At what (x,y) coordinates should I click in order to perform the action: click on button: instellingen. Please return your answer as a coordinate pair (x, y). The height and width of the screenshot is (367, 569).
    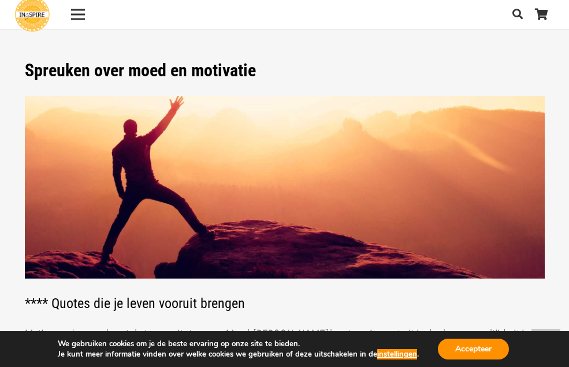
    Looking at the image, I should click on (397, 354).